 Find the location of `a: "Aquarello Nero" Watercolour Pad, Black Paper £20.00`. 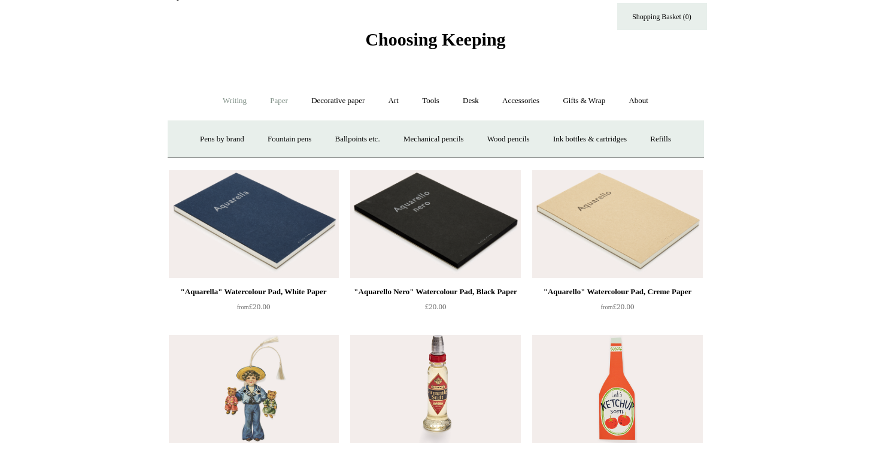

a: "Aquarello Nero" Watercolour Pad, Black Paper £20.00 is located at coordinates (435, 309).